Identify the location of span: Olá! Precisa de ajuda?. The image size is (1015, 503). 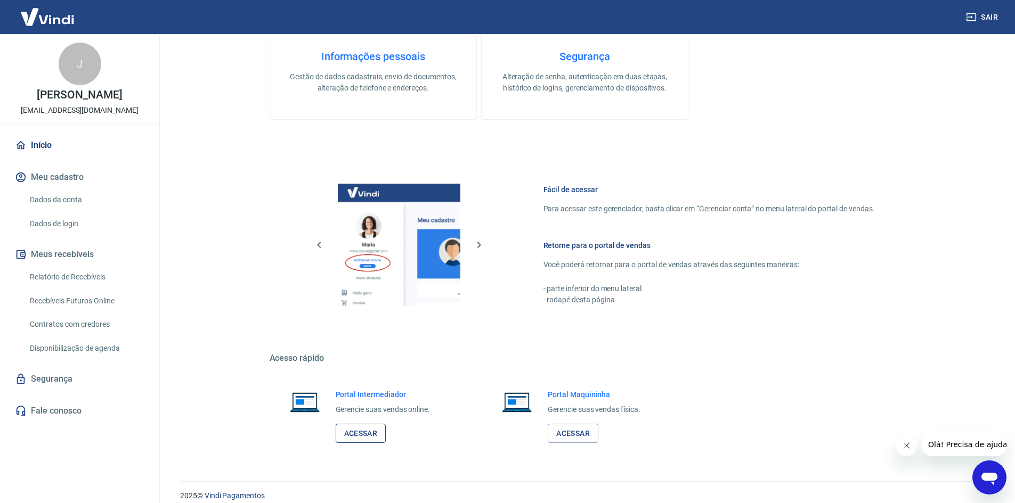
(48, 12).